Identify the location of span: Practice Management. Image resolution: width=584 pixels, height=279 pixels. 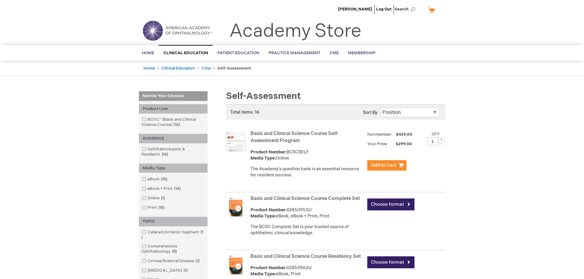
(294, 53).